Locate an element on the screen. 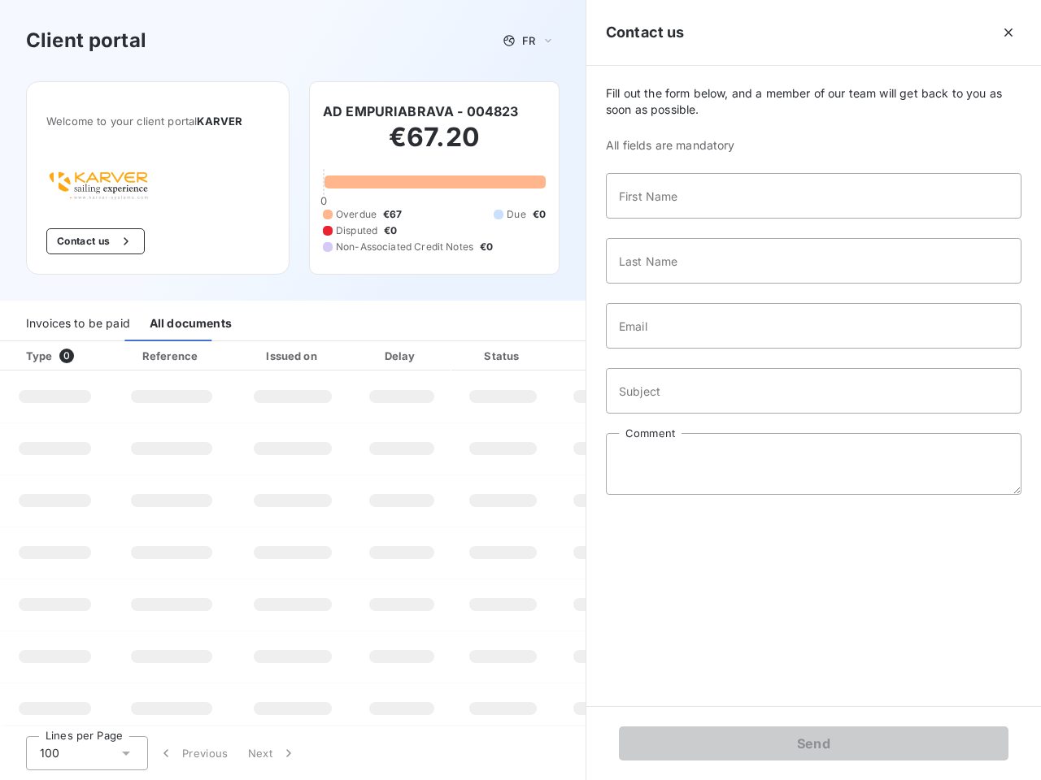 This screenshot has height=780, width=1041. div: Amount is located at coordinates (610, 356).